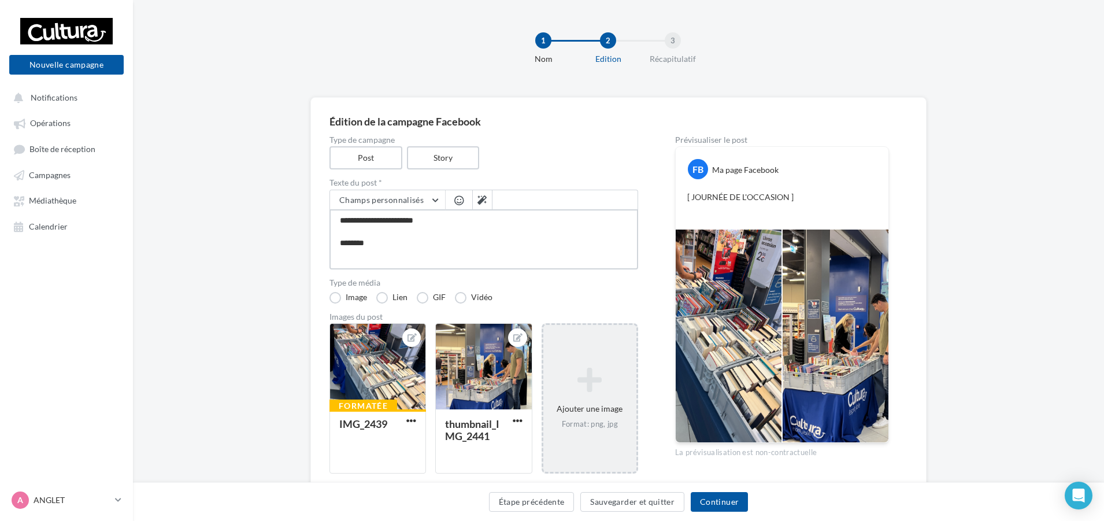  Describe the element at coordinates (473, 298) in the screenshot. I see `label: Vidéo` at that location.